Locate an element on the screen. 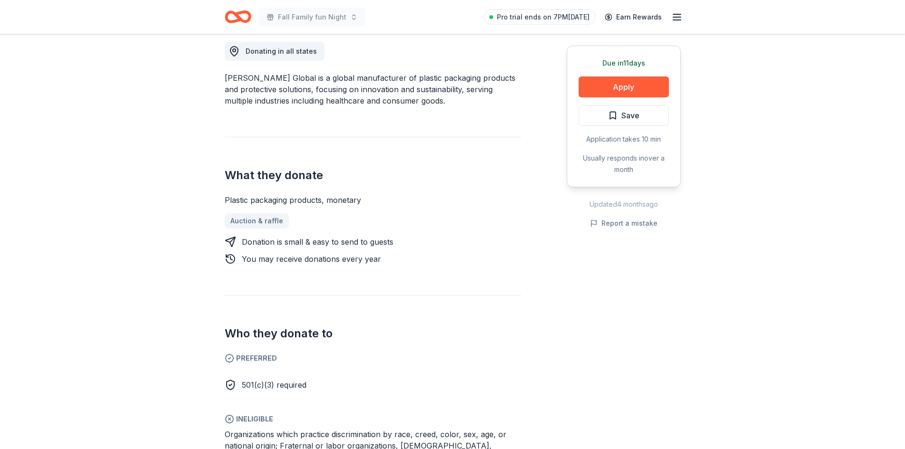 This screenshot has width=905, height=449. span: Donating in all states is located at coordinates (281, 51).